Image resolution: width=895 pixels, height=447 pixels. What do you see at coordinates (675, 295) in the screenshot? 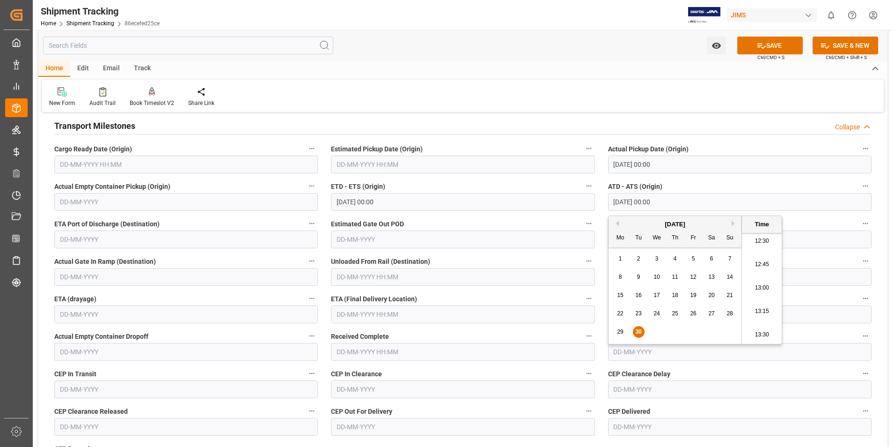
I see `div: Choose Thursday, September 18th, 2025` at bounding box center [675, 295].